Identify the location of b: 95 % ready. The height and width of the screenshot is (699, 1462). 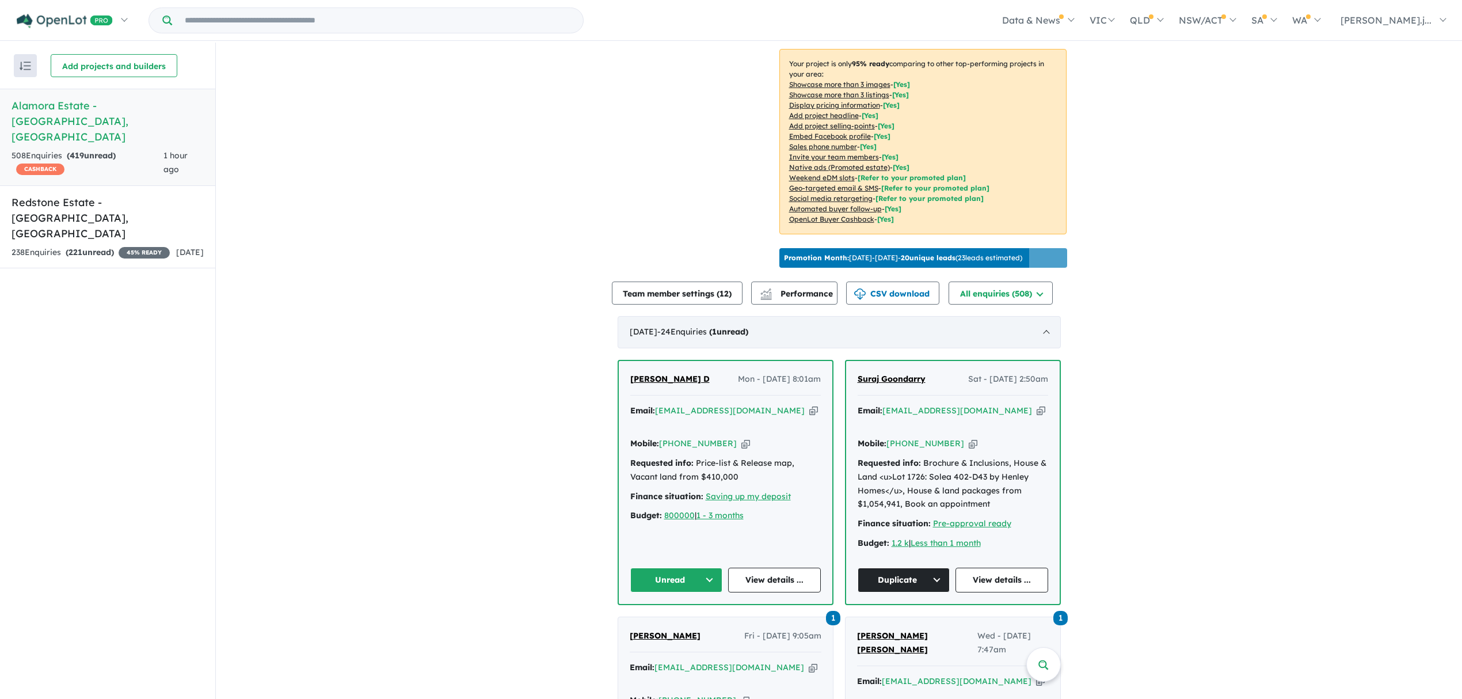
(870, 63).